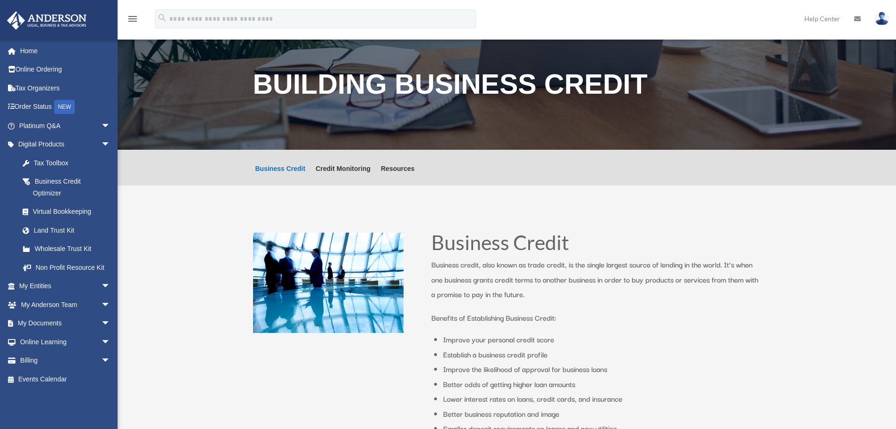  I want to click on li: Better business reputation and image, so click(602, 414).